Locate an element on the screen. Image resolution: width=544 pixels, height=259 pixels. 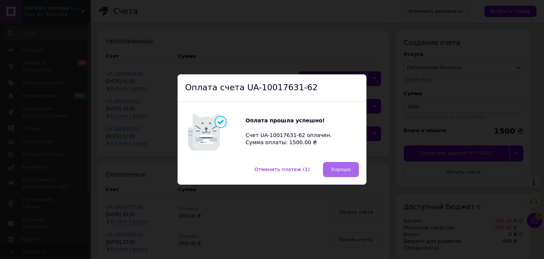
b: Оплата прошла успешно! is located at coordinates (285, 120).